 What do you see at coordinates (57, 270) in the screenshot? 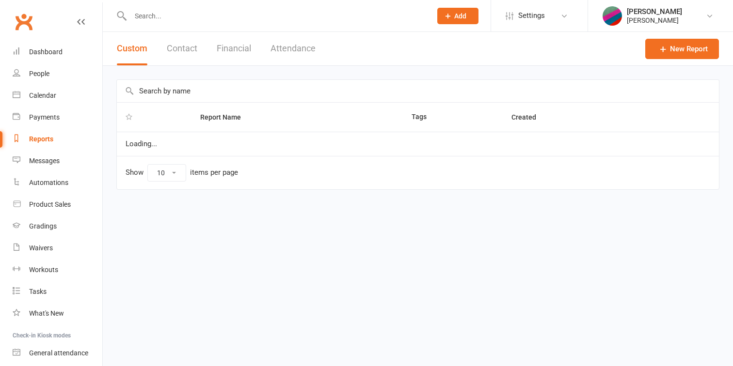
I see `a: Workouts` at bounding box center [57, 270].